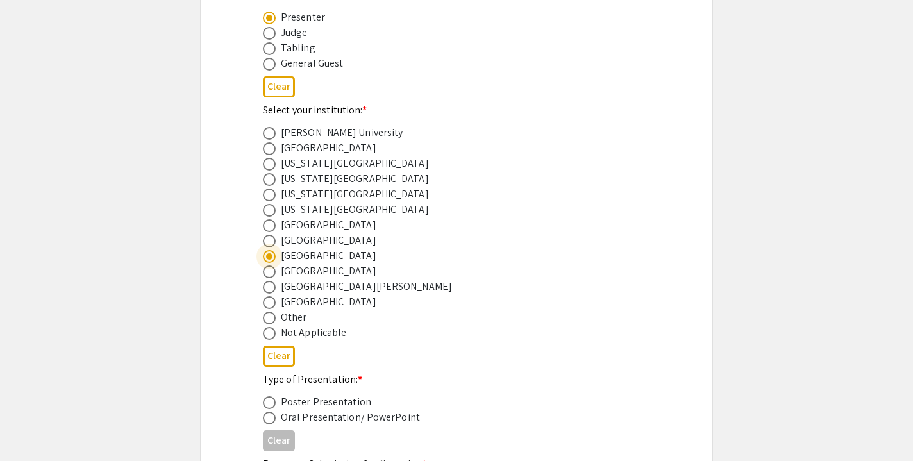  What do you see at coordinates (294, 33) in the screenshot?
I see `div: Judge` at bounding box center [294, 33].